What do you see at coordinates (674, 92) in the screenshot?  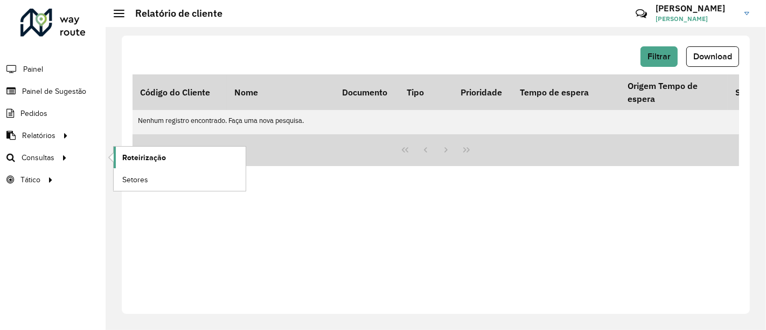 I see `th: Origem Tempo de espera` at bounding box center [674, 92].